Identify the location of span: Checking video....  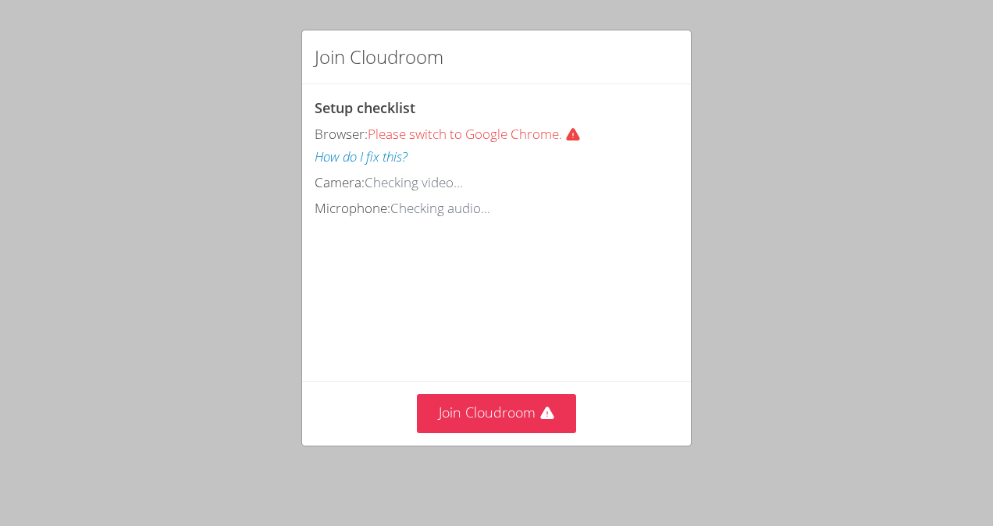
(414, 182).